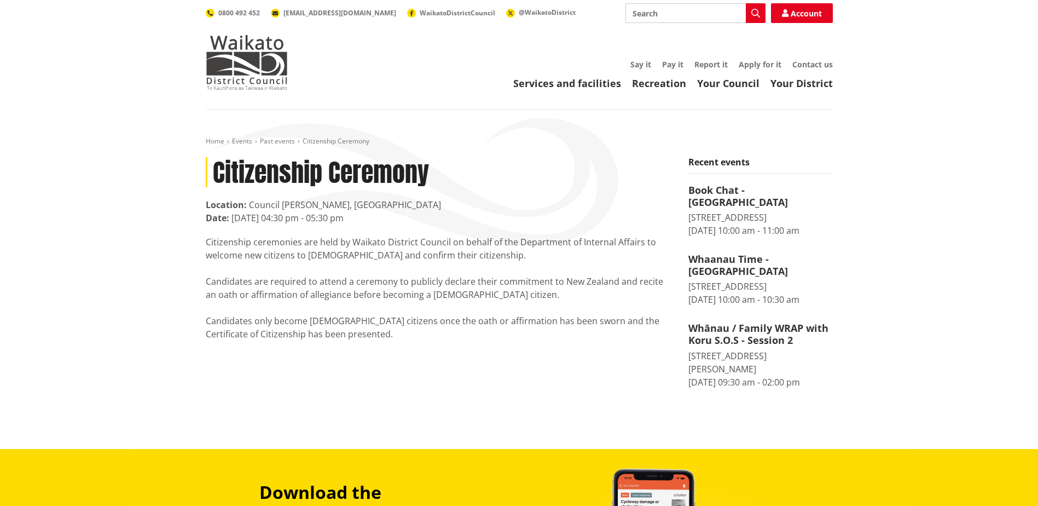 The image size is (1038, 506). What do you see at coordinates (217, 218) in the screenshot?
I see `strong: Date:` at bounding box center [217, 218].